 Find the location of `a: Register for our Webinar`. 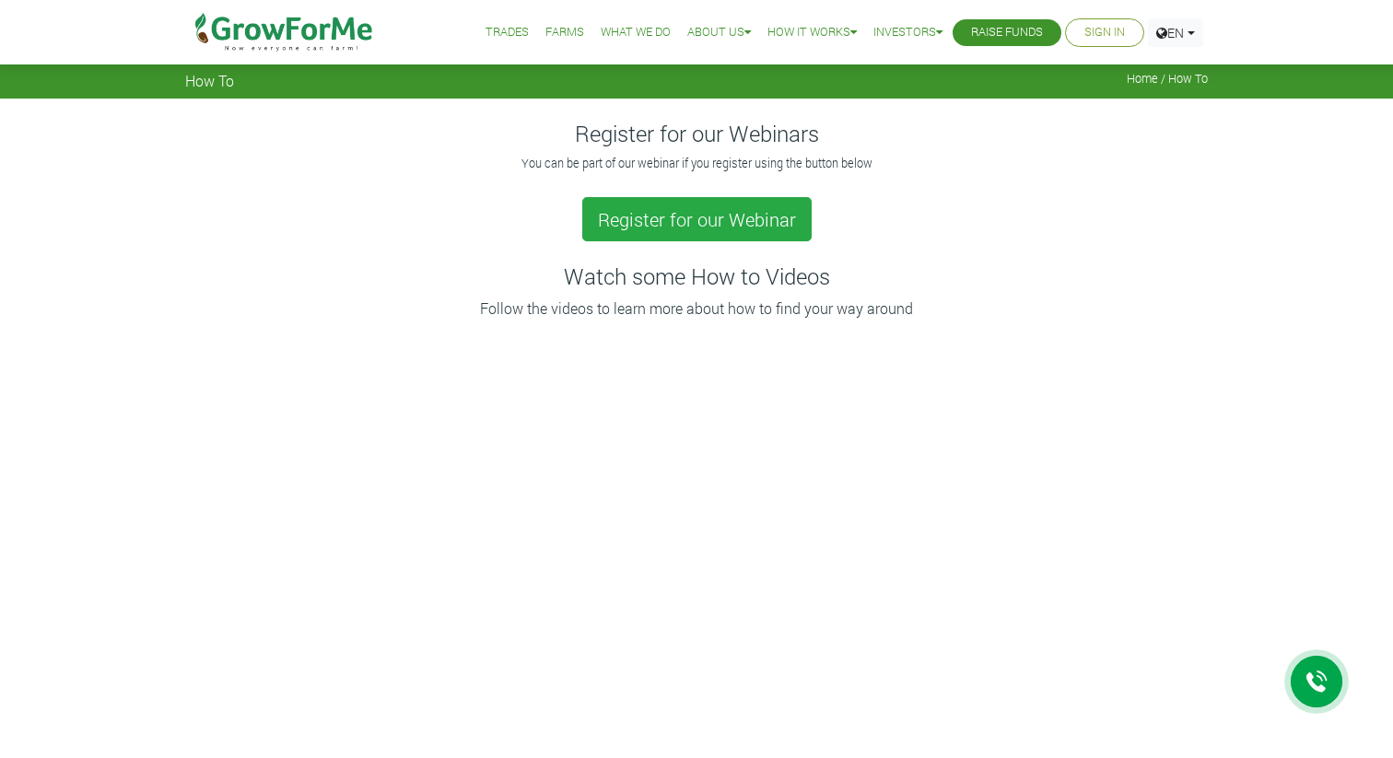

a: Register for our Webinar is located at coordinates (696, 219).